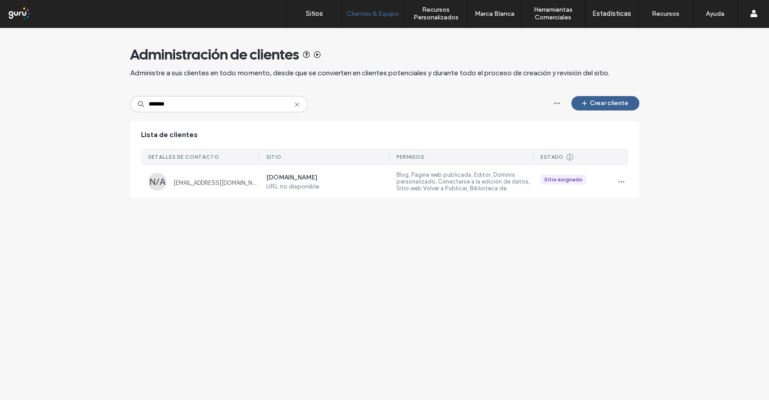 The image size is (769, 400). Describe the element at coordinates (436, 14) in the screenshot. I see `label: Recursos Personalizados` at that location.